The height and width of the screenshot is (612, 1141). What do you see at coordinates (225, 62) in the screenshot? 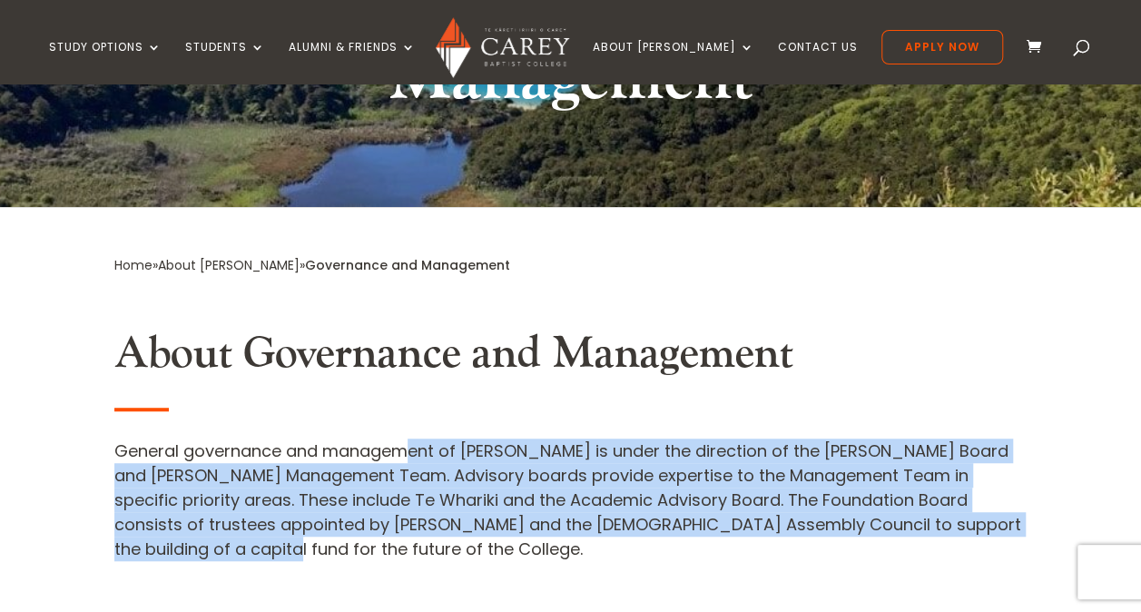
I see `a: Students` at bounding box center [225, 62].